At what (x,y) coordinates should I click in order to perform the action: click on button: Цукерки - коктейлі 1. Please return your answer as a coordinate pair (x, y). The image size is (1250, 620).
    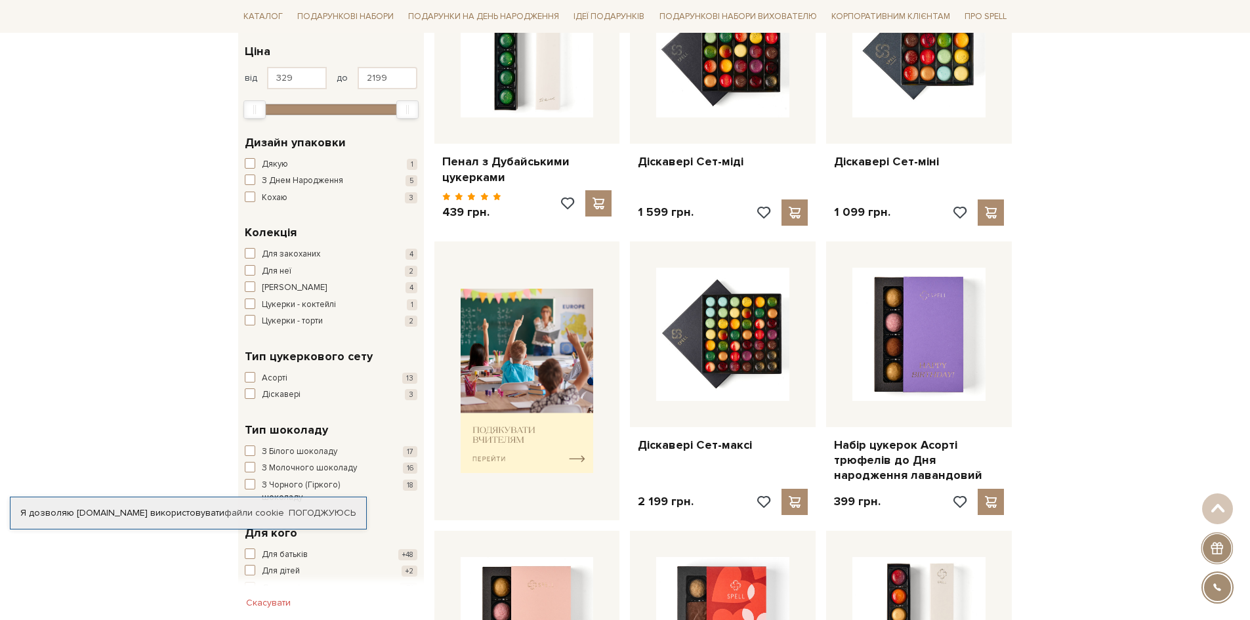
    Looking at the image, I should click on (331, 305).